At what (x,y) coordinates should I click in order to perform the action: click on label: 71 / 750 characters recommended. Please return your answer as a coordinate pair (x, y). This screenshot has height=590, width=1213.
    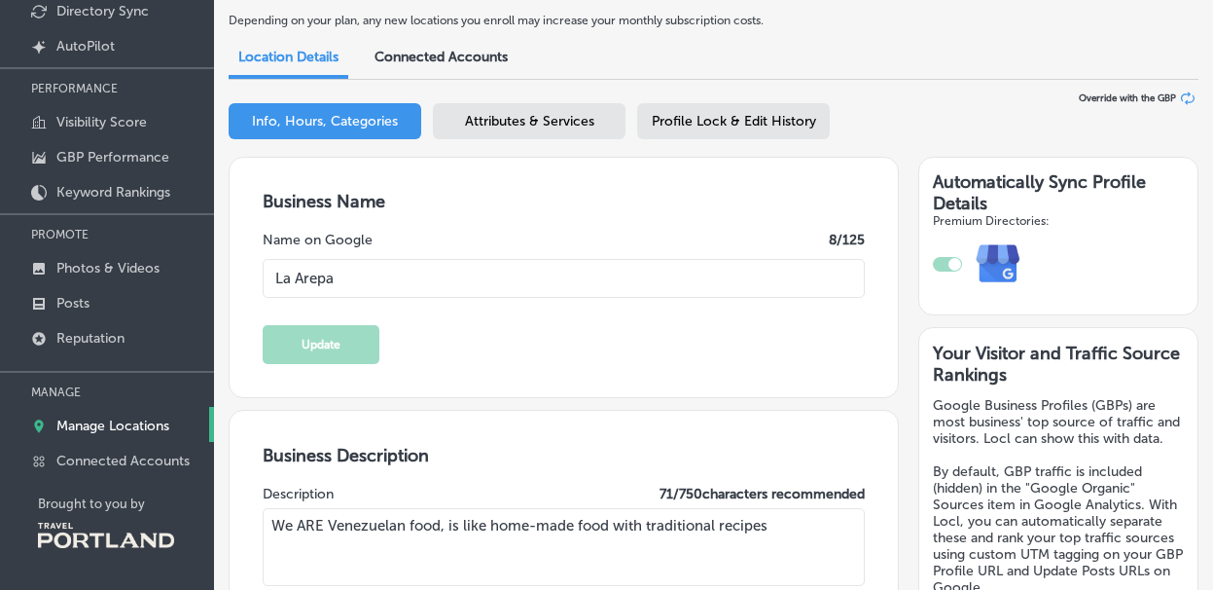
    Looking at the image, I should click on (762, 493).